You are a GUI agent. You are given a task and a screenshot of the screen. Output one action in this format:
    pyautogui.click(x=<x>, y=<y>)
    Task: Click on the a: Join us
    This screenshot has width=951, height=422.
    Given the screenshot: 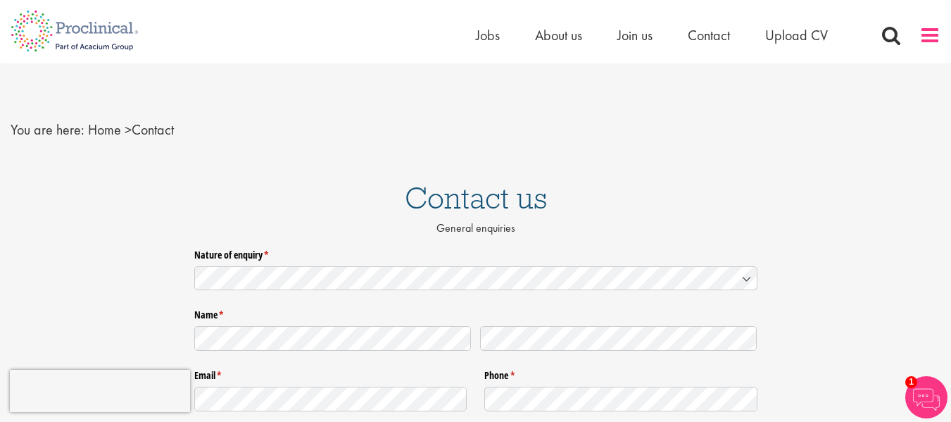 What is the action you would take?
    pyautogui.click(x=635, y=35)
    